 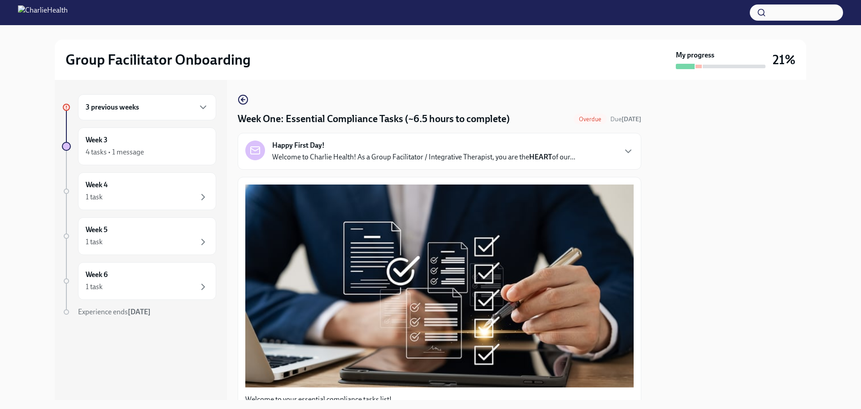 What do you see at coordinates (424, 157) in the screenshot?
I see `p: Welcome to Charlie Health! As a Group Facilitator / Integrative Therapist, you are the of our...` at bounding box center [424, 157].